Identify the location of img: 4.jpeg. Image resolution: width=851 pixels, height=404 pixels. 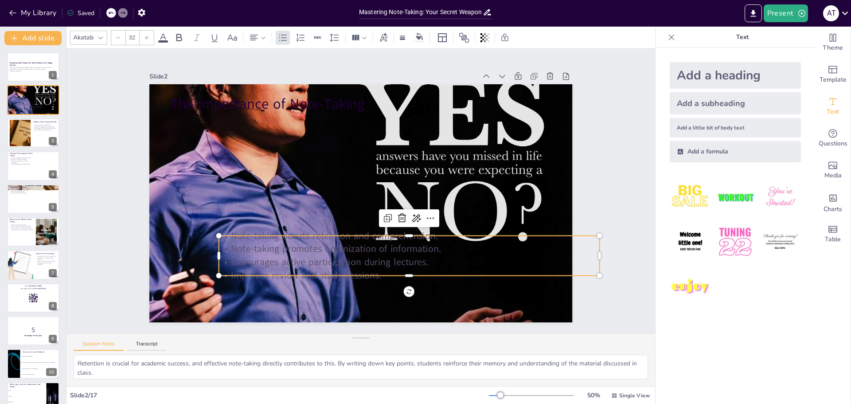
(690, 242).